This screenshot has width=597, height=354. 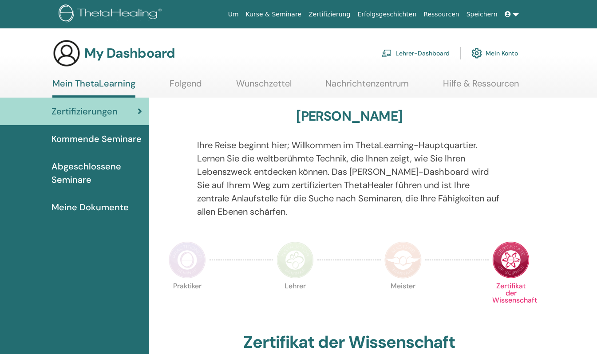 I want to click on a: Mein Konto, so click(x=494, y=53).